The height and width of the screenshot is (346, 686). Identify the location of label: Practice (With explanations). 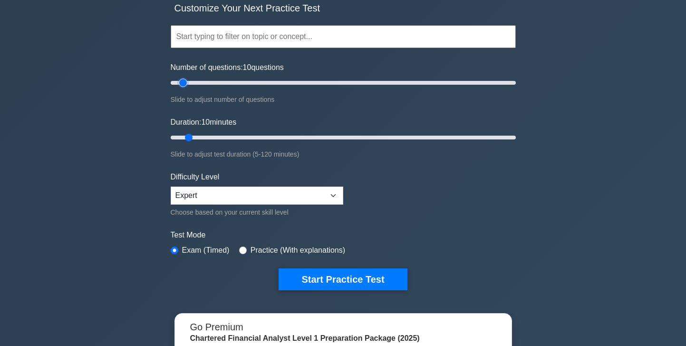
(298, 250).